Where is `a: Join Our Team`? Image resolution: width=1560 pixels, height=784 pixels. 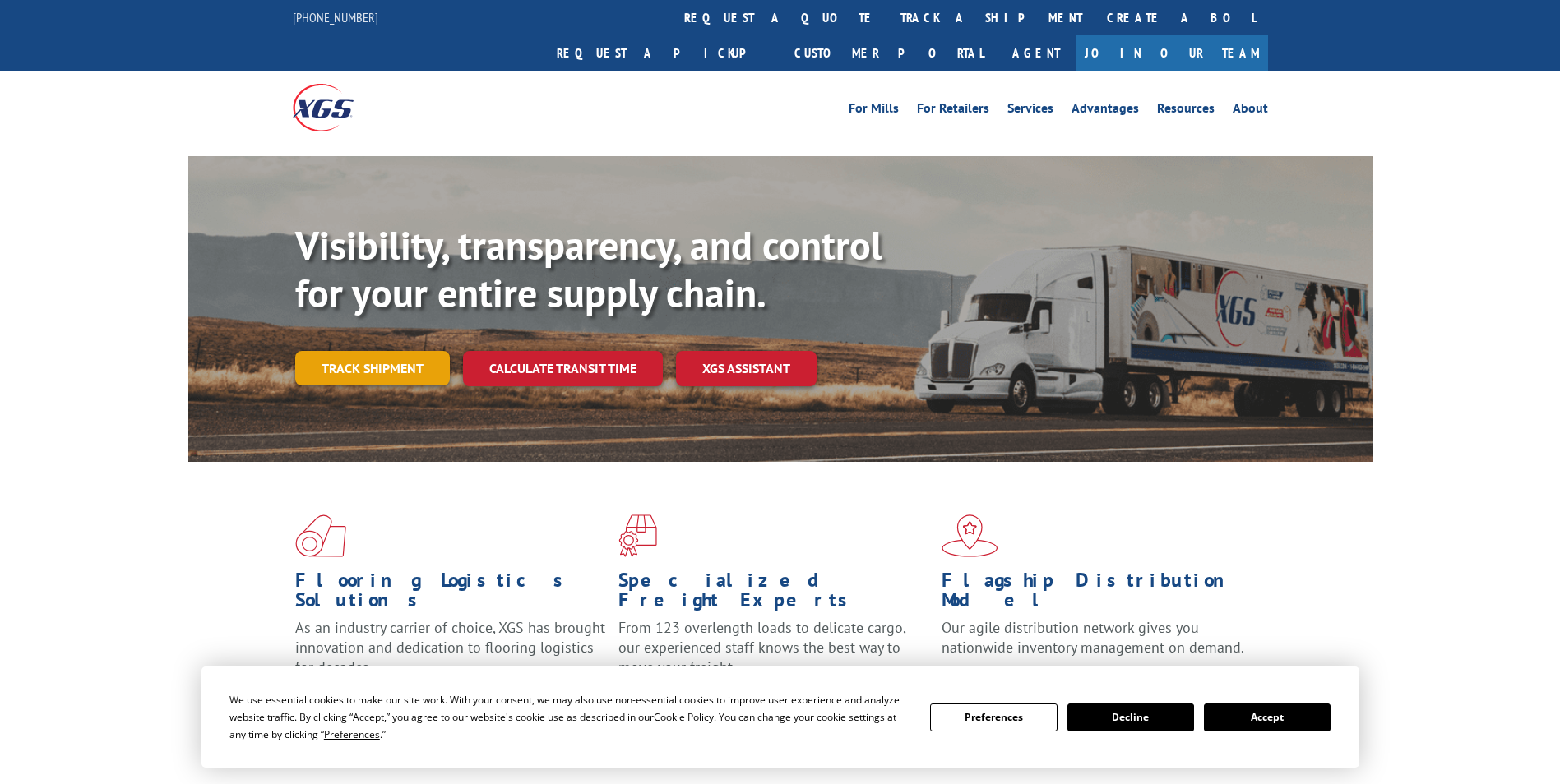
a: Join Our Team is located at coordinates (1172, 53).